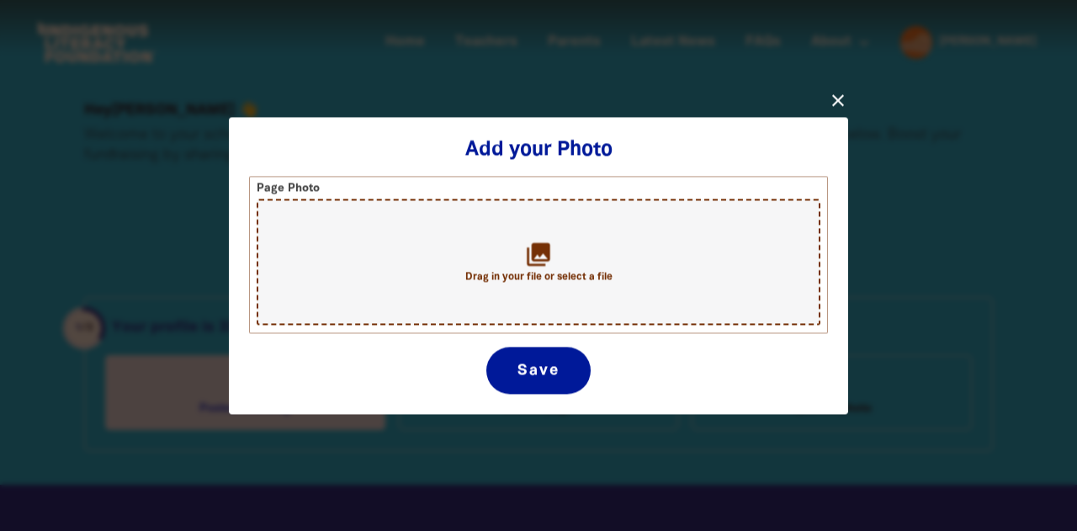  What do you see at coordinates (538, 254) in the screenshot?
I see `i: collections` at bounding box center [538, 254].